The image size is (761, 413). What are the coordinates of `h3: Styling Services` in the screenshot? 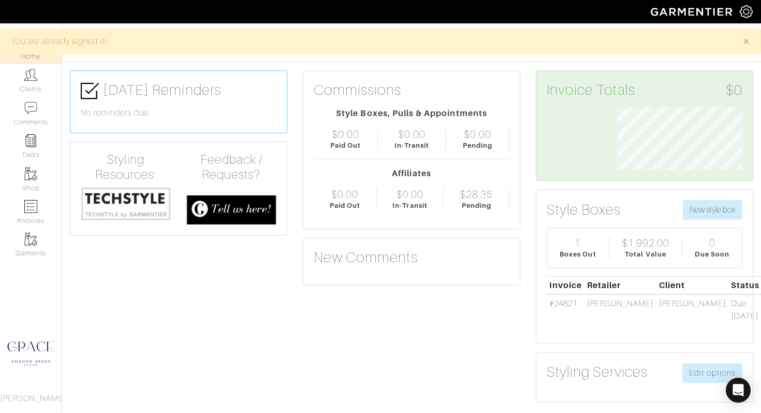 It's located at (597, 372).